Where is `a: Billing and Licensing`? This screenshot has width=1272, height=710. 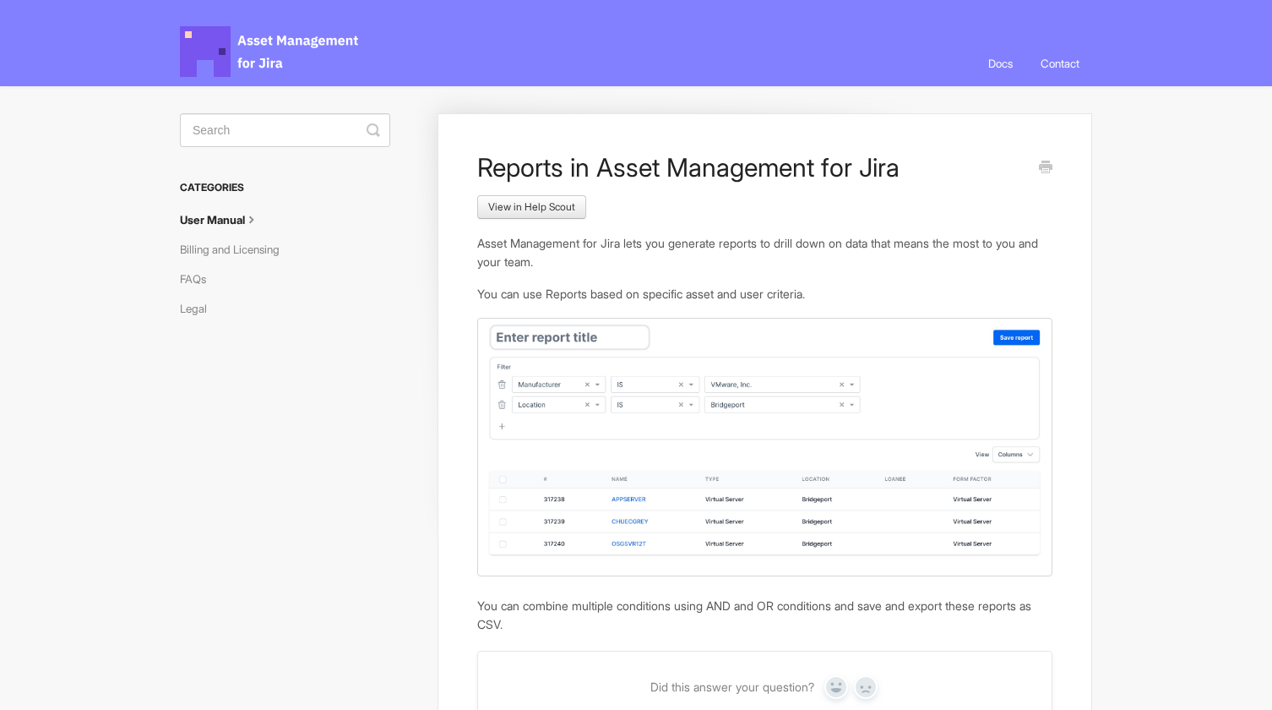
a: Billing and Licensing is located at coordinates (236, 249).